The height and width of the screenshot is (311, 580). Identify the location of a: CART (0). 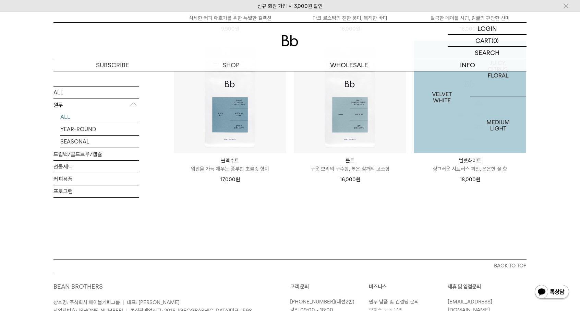
(487, 40).